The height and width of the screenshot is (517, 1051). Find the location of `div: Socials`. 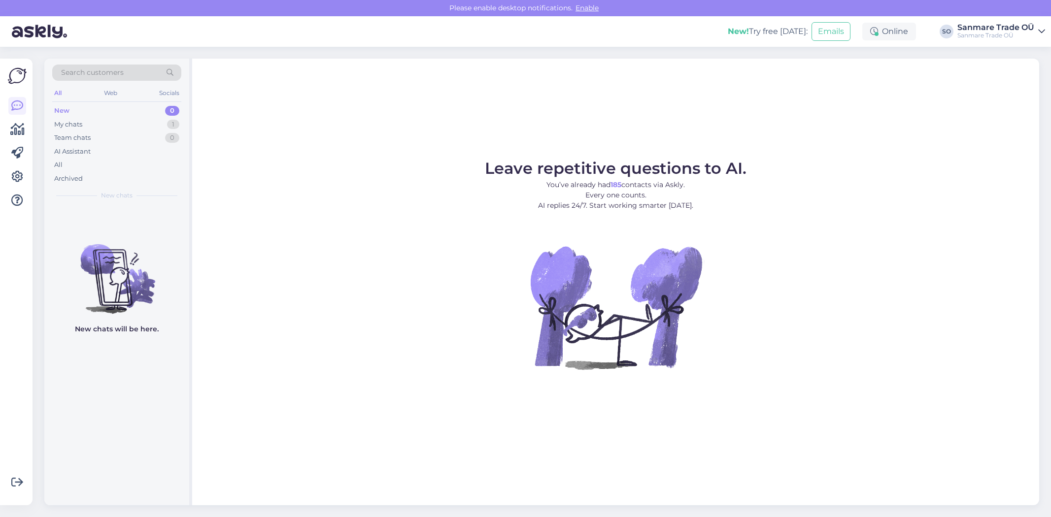

div: Socials is located at coordinates (169, 93).